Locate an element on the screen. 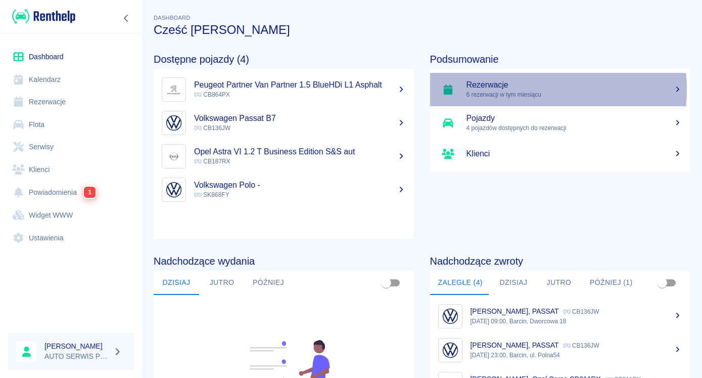 The width and height of the screenshot is (702, 378). h4: Nadchodzące wydania is located at coordinates (284, 261).